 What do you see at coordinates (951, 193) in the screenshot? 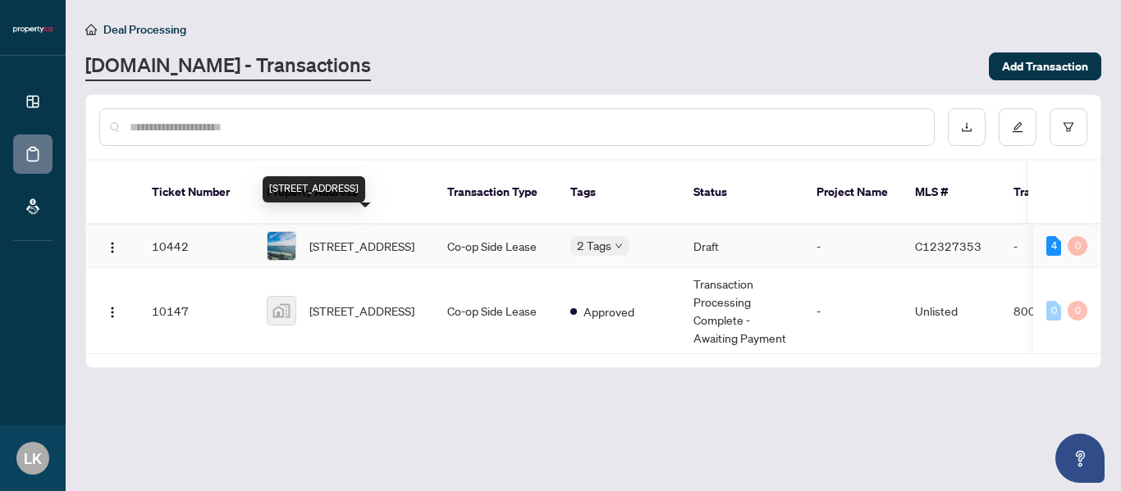
I see `th: MLS #` at bounding box center [951, 193].